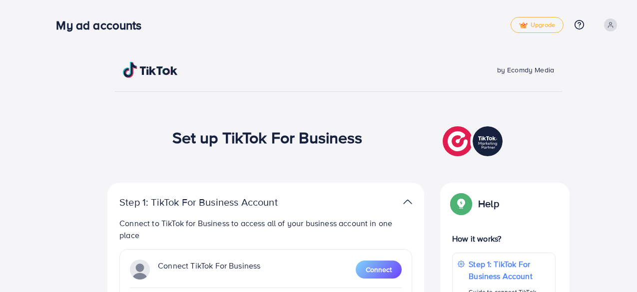 The width and height of the screenshot is (637, 292). I want to click on h3: My ad accounts, so click(102, 25).